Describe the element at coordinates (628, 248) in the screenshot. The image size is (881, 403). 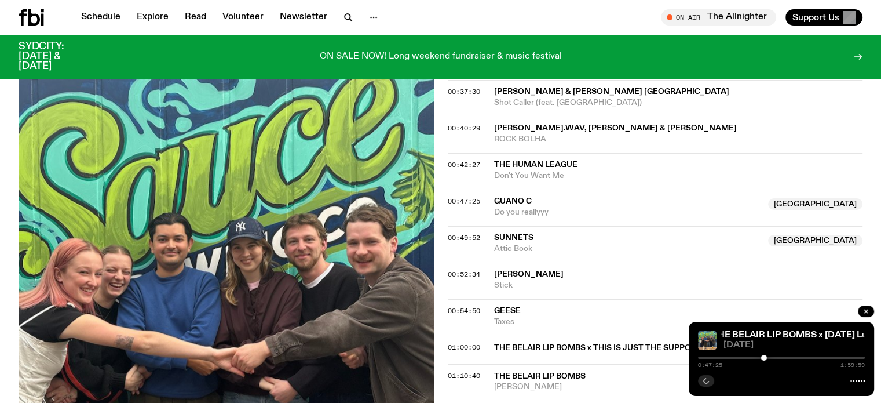
I see `span: Attic Book` at that location.